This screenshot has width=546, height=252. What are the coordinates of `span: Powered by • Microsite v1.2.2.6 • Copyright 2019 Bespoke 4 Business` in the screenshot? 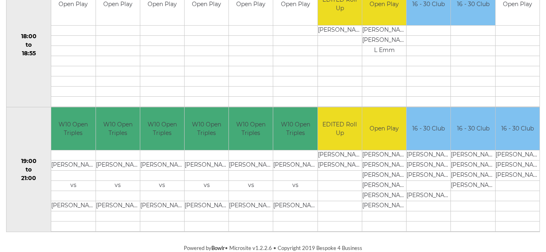 It's located at (273, 248).